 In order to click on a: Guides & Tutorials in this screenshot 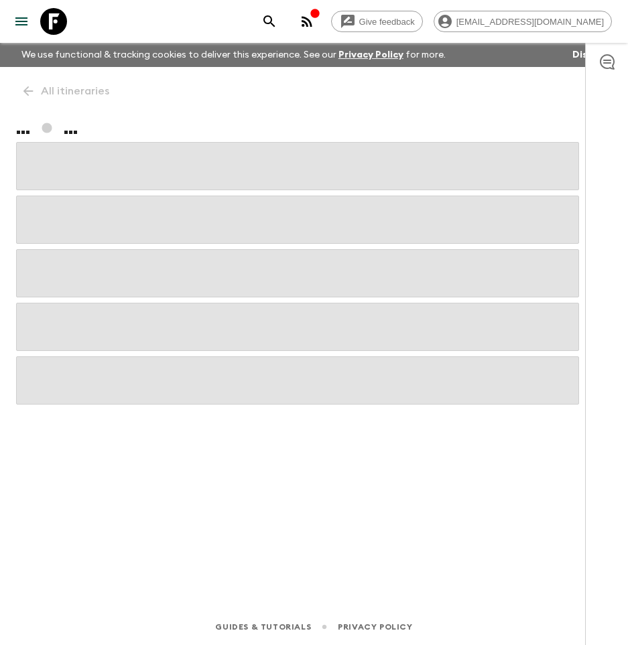, I will do `click(263, 627)`.